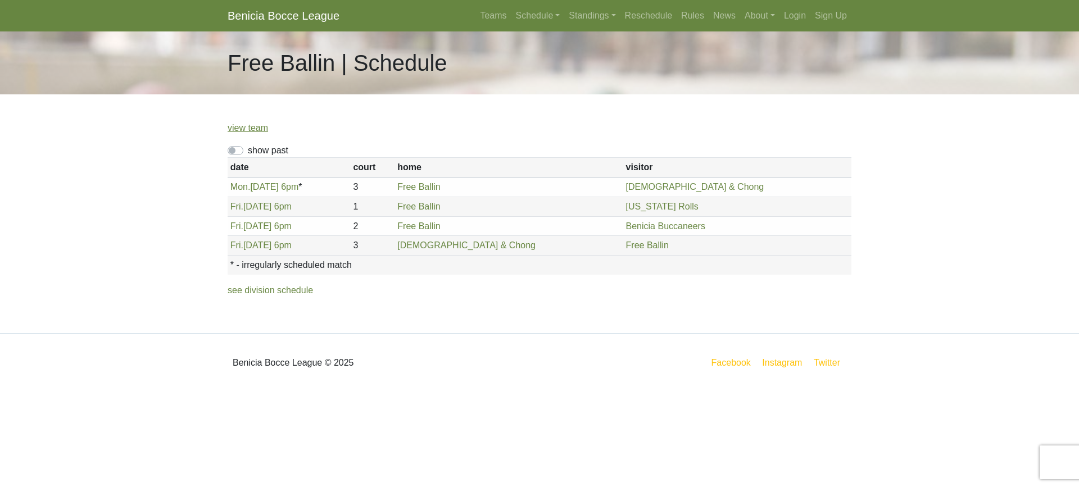 Image resolution: width=1079 pixels, height=487 pixels. Describe the element at coordinates (372, 226) in the screenshot. I see `td: 2` at that location.